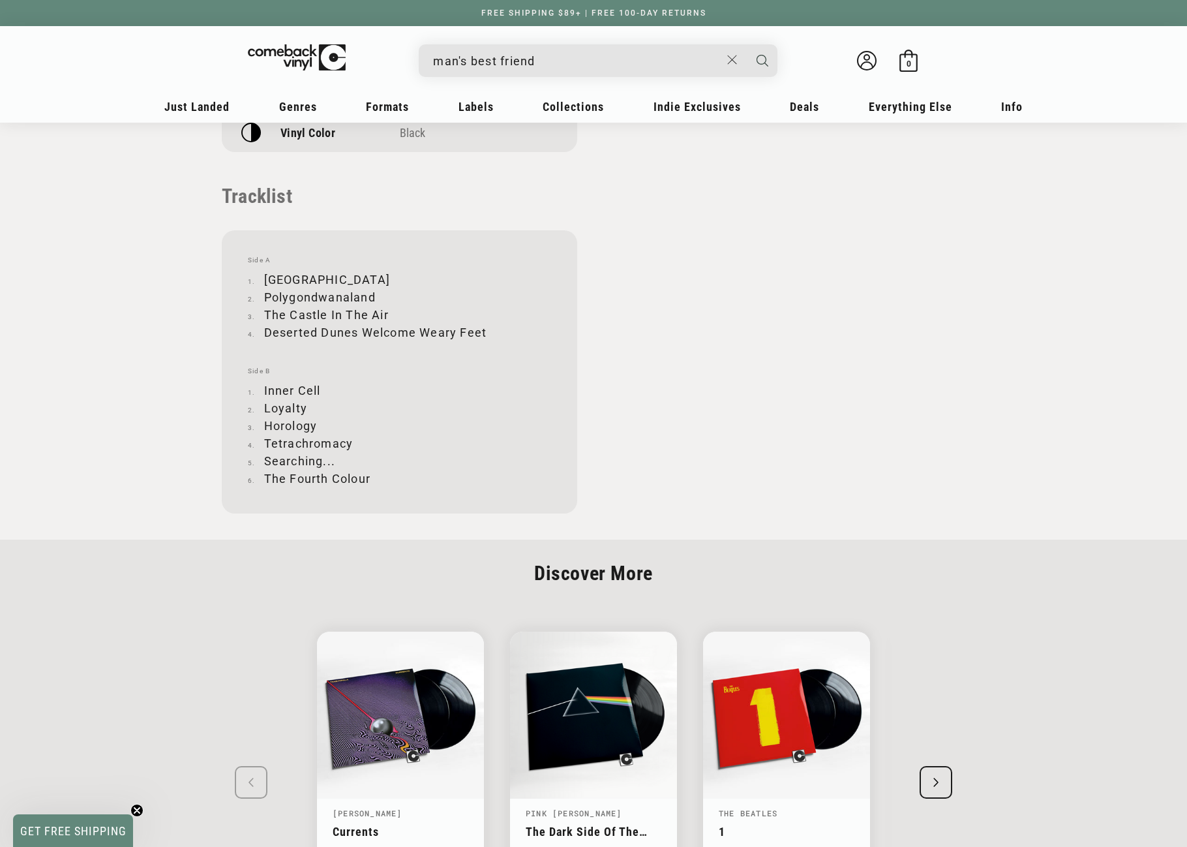 The height and width of the screenshot is (847, 1187). Describe the element at coordinates (748, 813) in the screenshot. I see `a: The Beatles` at that location.